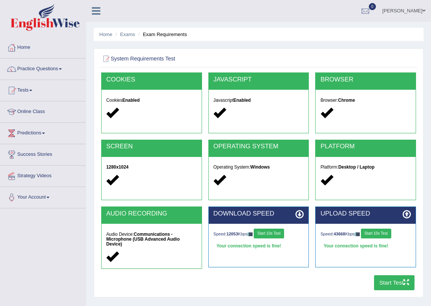 The image size is (431, 306). What do you see at coordinates (162, 34) in the screenshot?
I see `li: Exam Requirements` at bounding box center [162, 34].